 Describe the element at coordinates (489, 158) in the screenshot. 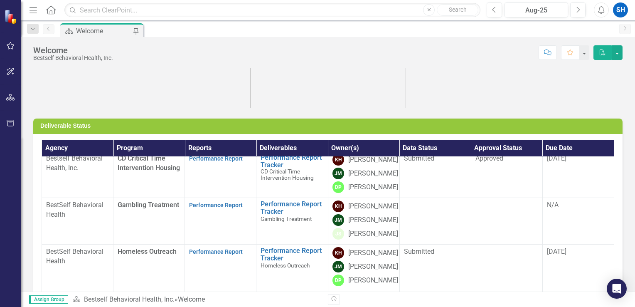

I see `span: Approved` at that location.